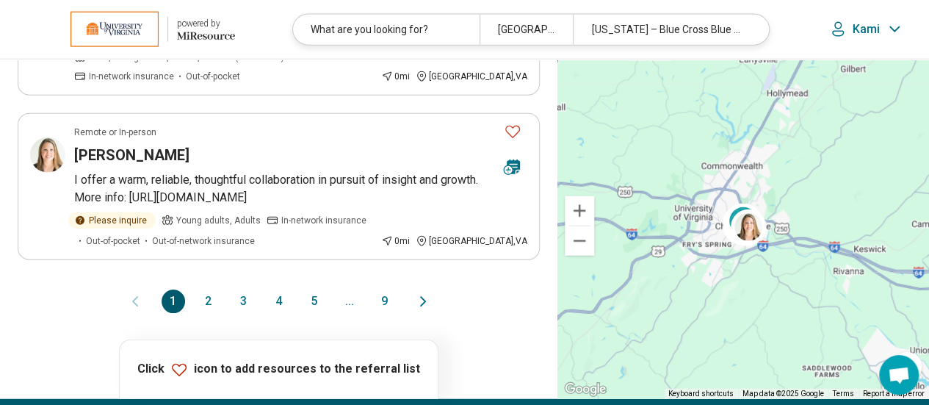 The image size is (929, 405). What do you see at coordinates (115, 29) in the screenshot?
I see `img: University of Virginia` at bounding box center [115, 29].